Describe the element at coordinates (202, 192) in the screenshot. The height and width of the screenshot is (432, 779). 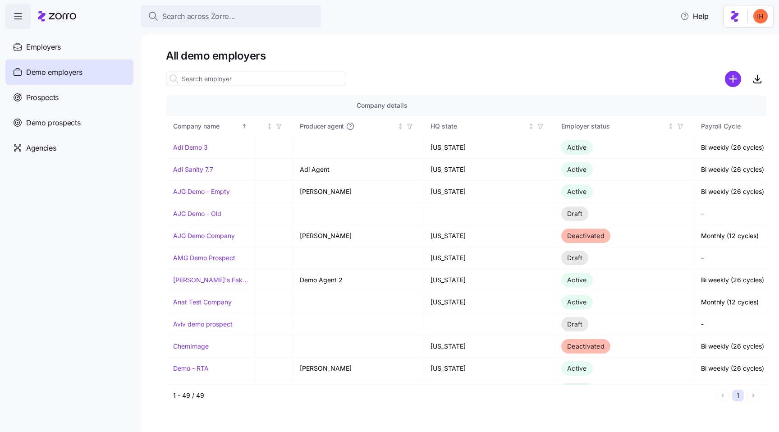
I see `a: AJG Demo - Empty` at that location.